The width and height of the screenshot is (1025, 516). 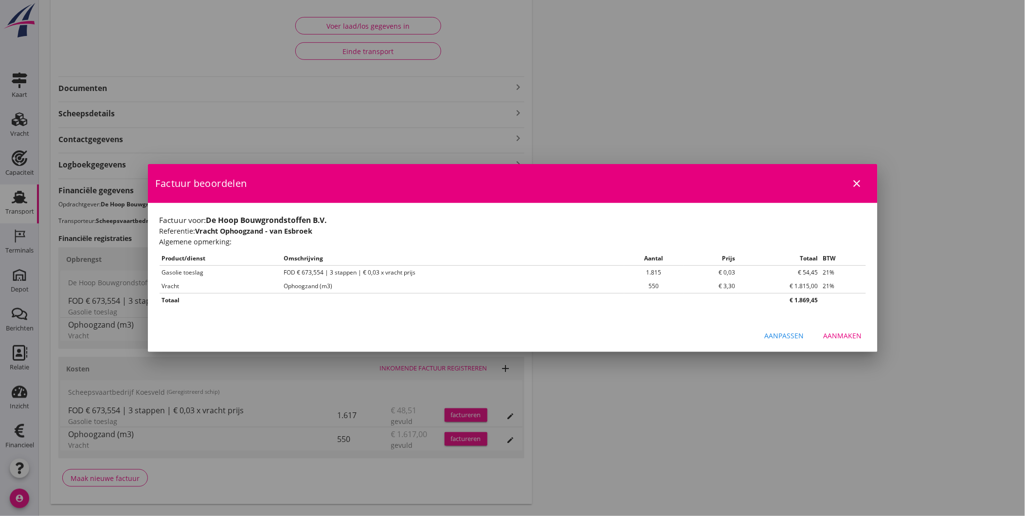 I want to click on td: € 0,03, so click(x=711, y=272).